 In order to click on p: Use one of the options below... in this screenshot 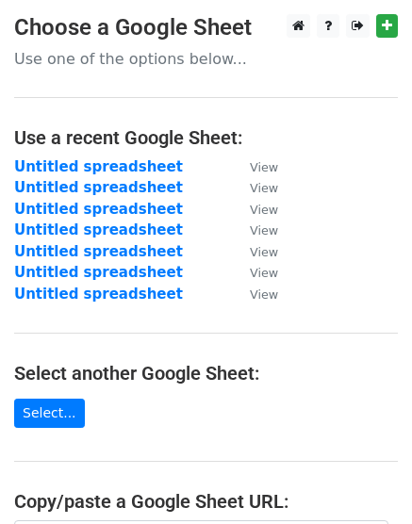, I will do `click(205, 58)`.